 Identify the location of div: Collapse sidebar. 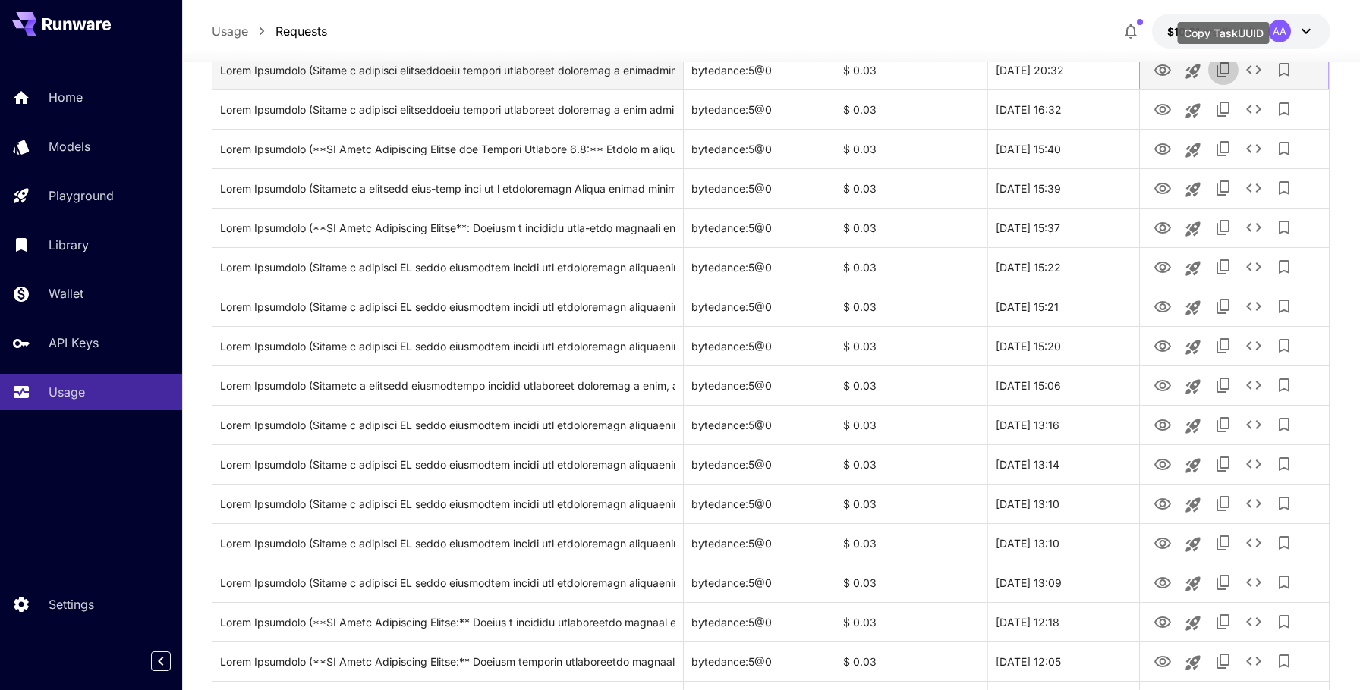
(172, 662).